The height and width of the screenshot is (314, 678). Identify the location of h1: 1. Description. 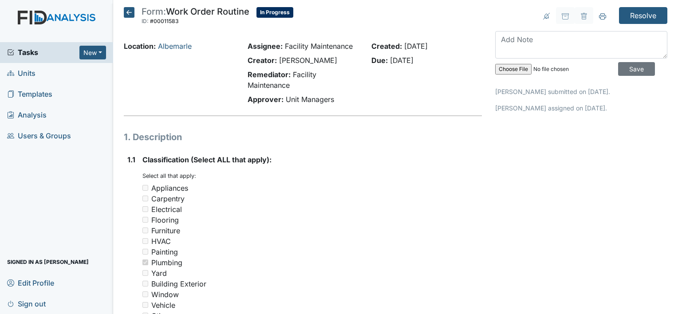
(302, 137).